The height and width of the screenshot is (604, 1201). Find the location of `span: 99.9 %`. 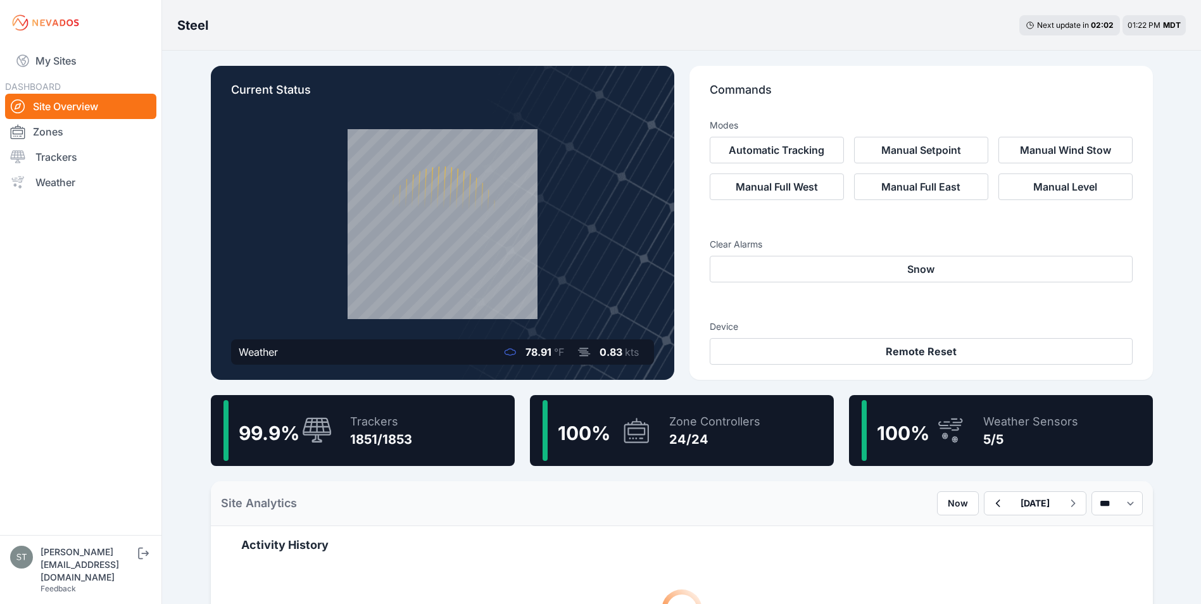

span: 99.9 % is located at coordinates (269, 433).